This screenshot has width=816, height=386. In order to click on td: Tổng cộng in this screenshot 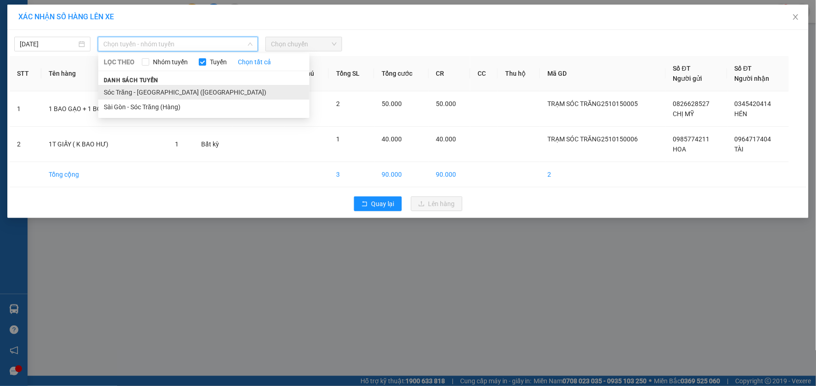, I will do `click(104, 174)`.